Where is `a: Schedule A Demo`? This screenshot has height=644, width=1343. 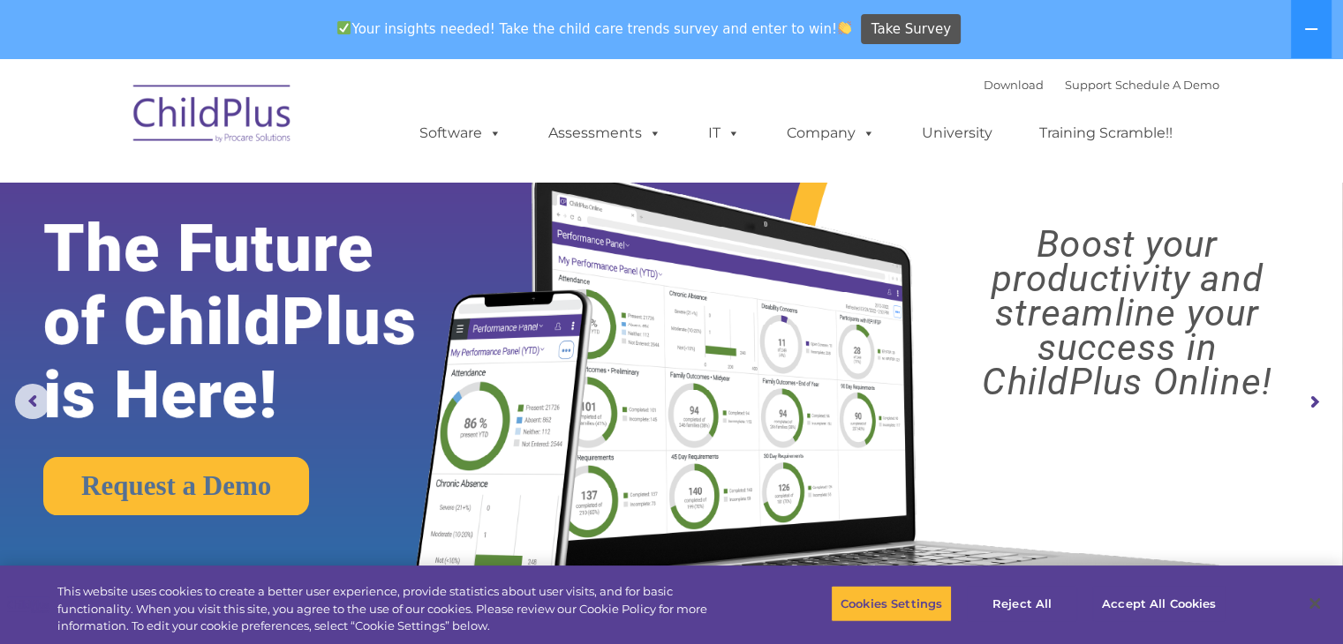
a: Schedule A Demo is located at coordinates (1167, 85).